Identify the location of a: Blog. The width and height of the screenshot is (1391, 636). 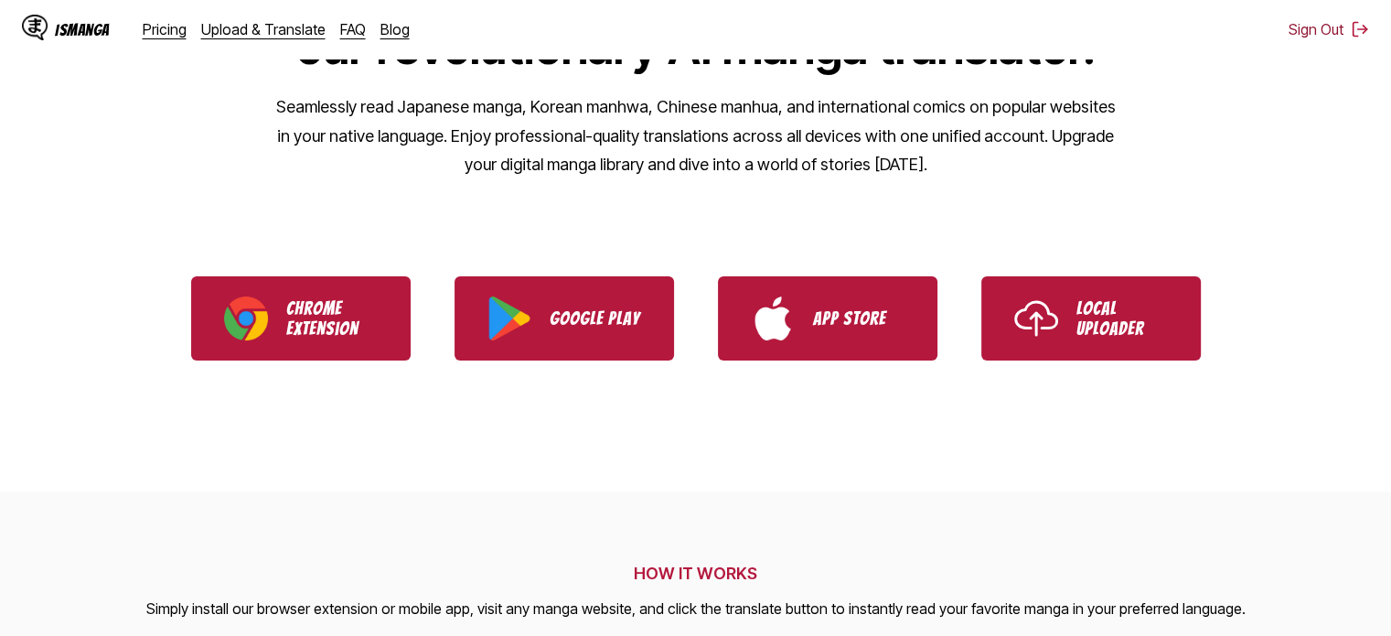
(395, 29).